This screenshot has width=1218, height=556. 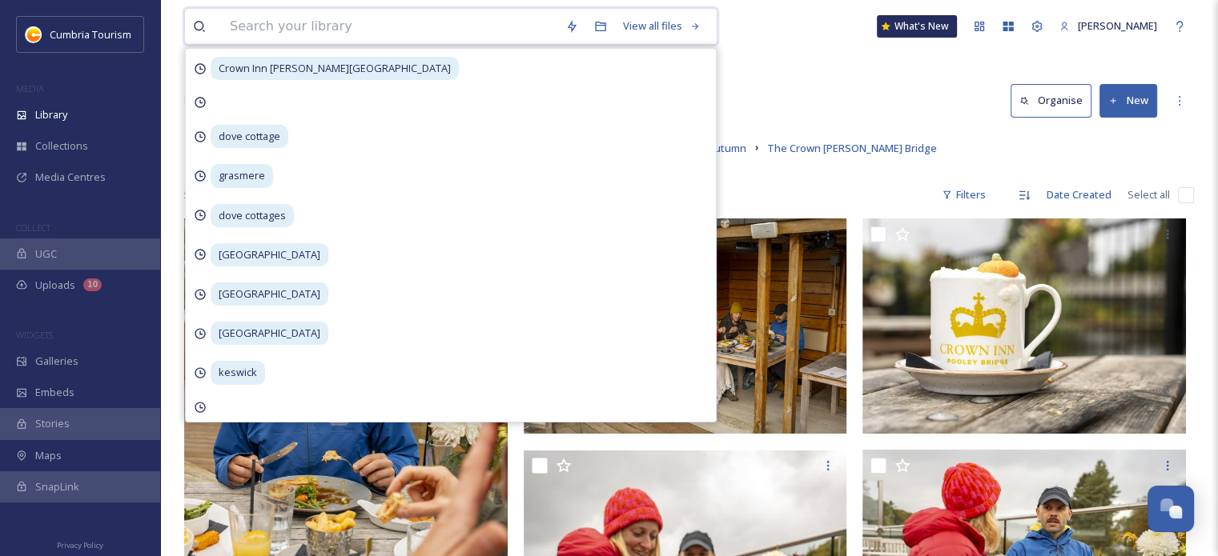 I want to click on a: View all files, so click(x=661, y=26).